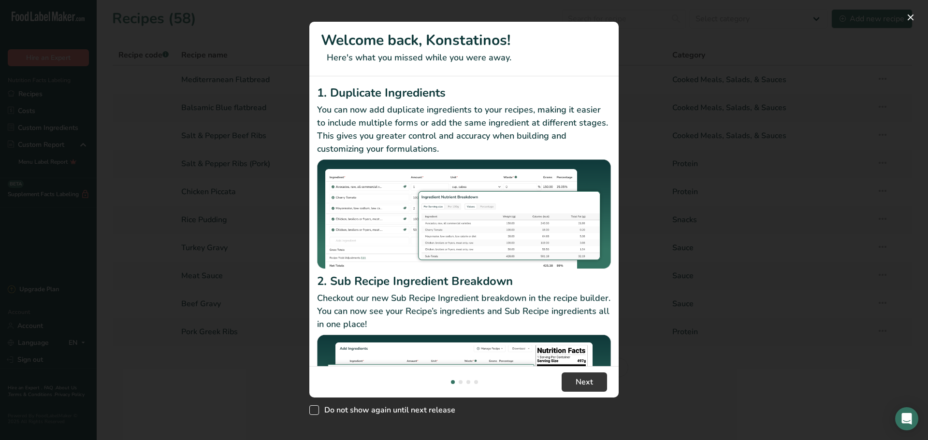 The image size is (928, 440). Describe the element at coordinates (464, 214) in the screenshot. I see `img: Duplicate Ingredients` at that location.